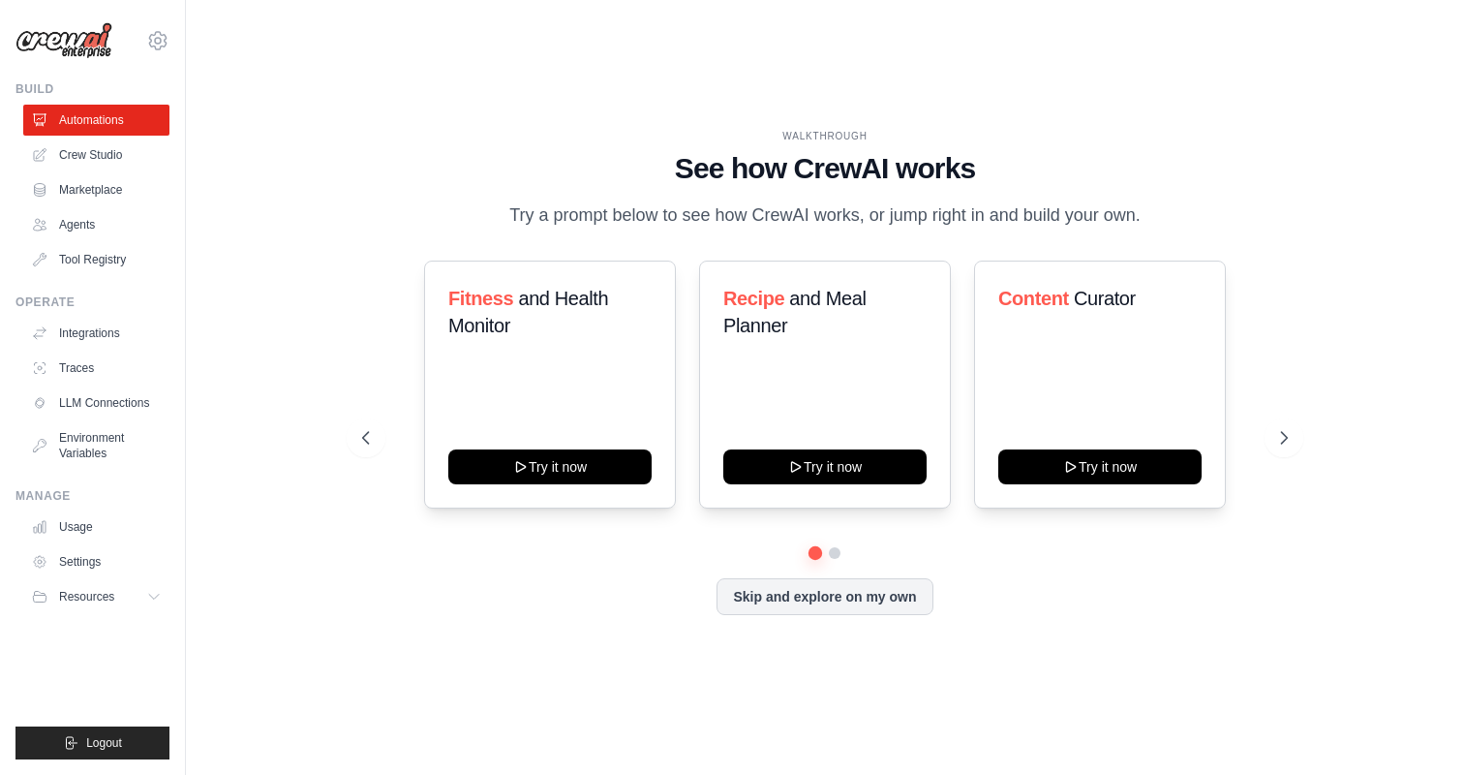 The image size is (1464, 775). Describe the element at coordinates (96, 368) in the screenshot. I see `a: Traces` at that location.